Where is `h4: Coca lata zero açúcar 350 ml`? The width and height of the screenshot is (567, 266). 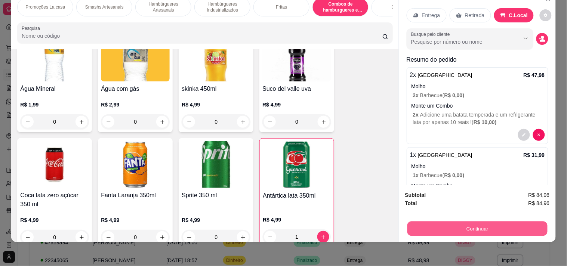
h4: Coca lata zero açúcar 350 ml is located at coordinates (55, 200).